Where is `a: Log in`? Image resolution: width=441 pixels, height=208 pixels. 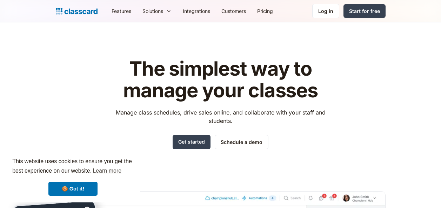
a: Log in is located at coordinates (325, 11).